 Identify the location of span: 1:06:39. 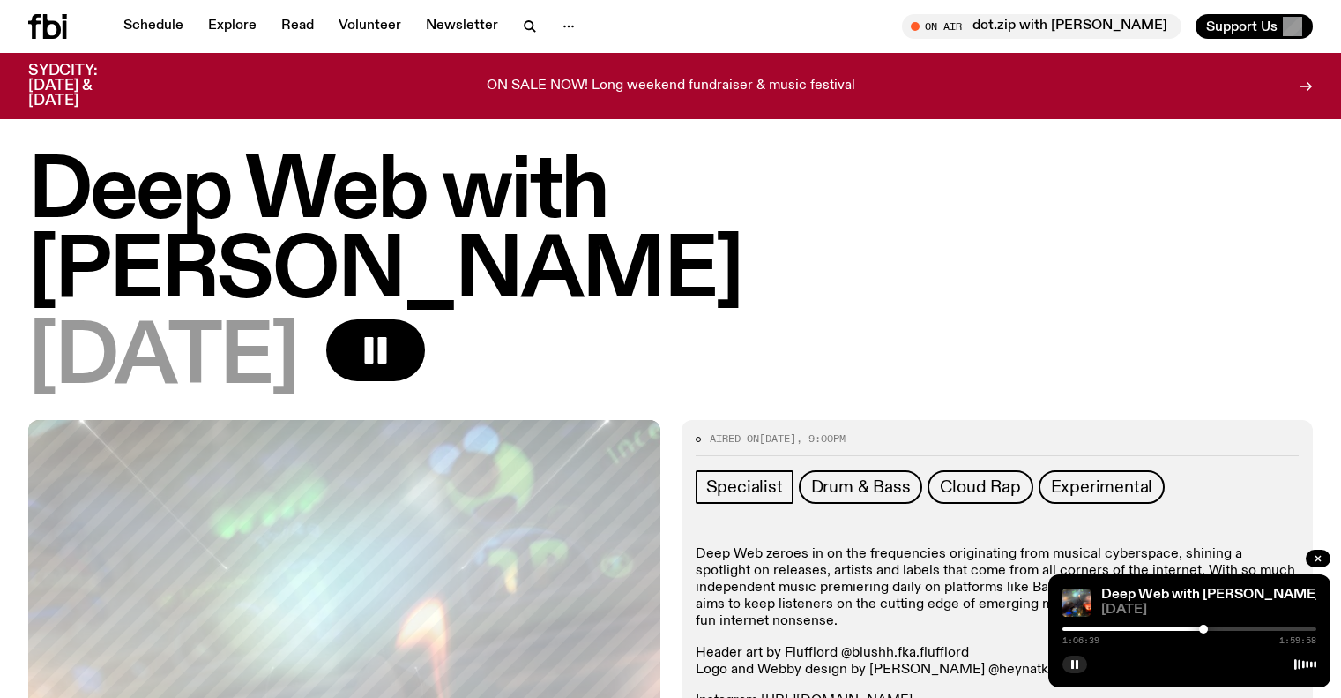
(1081, 640).